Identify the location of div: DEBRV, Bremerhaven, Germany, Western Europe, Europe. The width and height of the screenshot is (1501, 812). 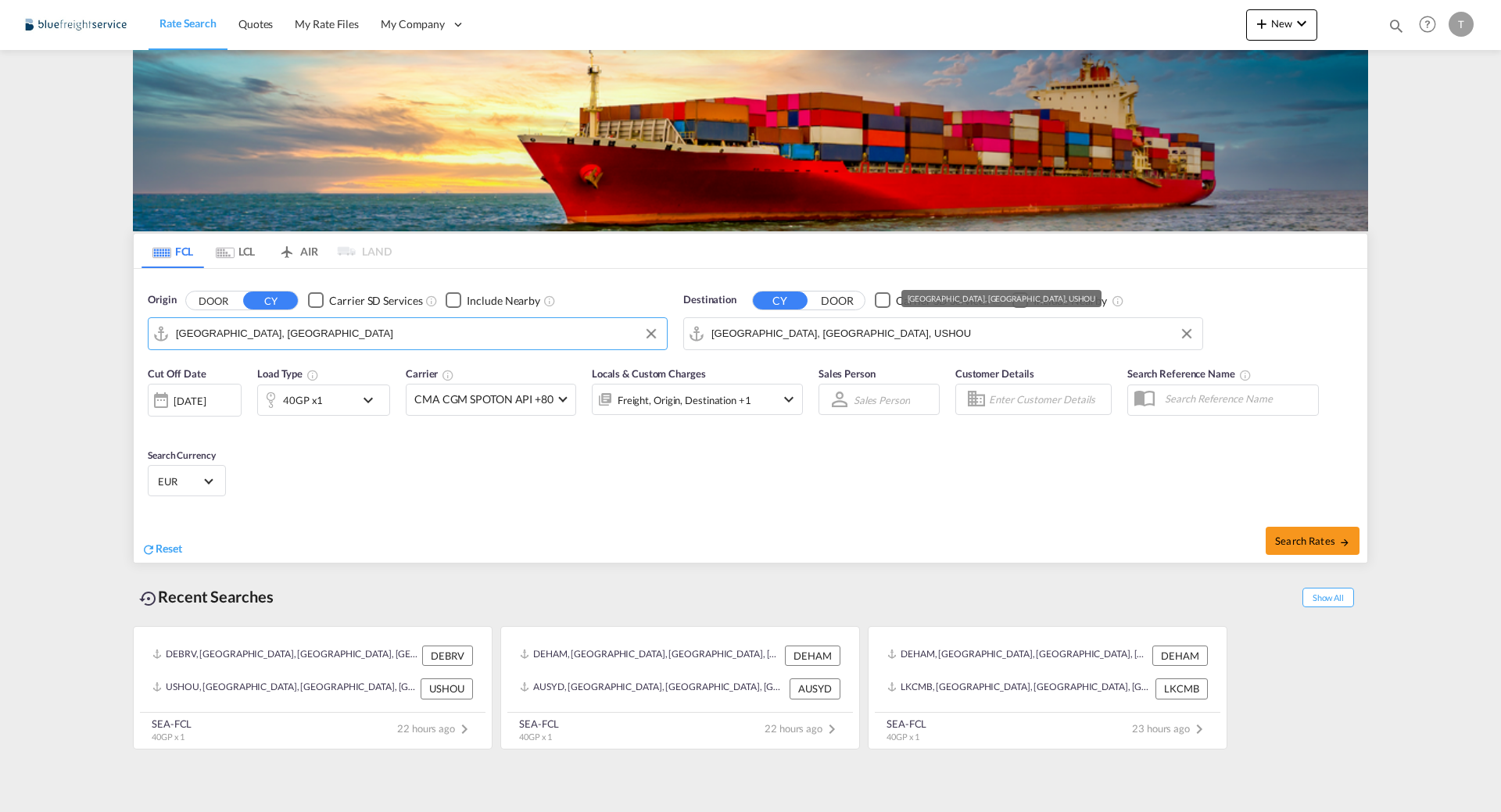
(285, 655).